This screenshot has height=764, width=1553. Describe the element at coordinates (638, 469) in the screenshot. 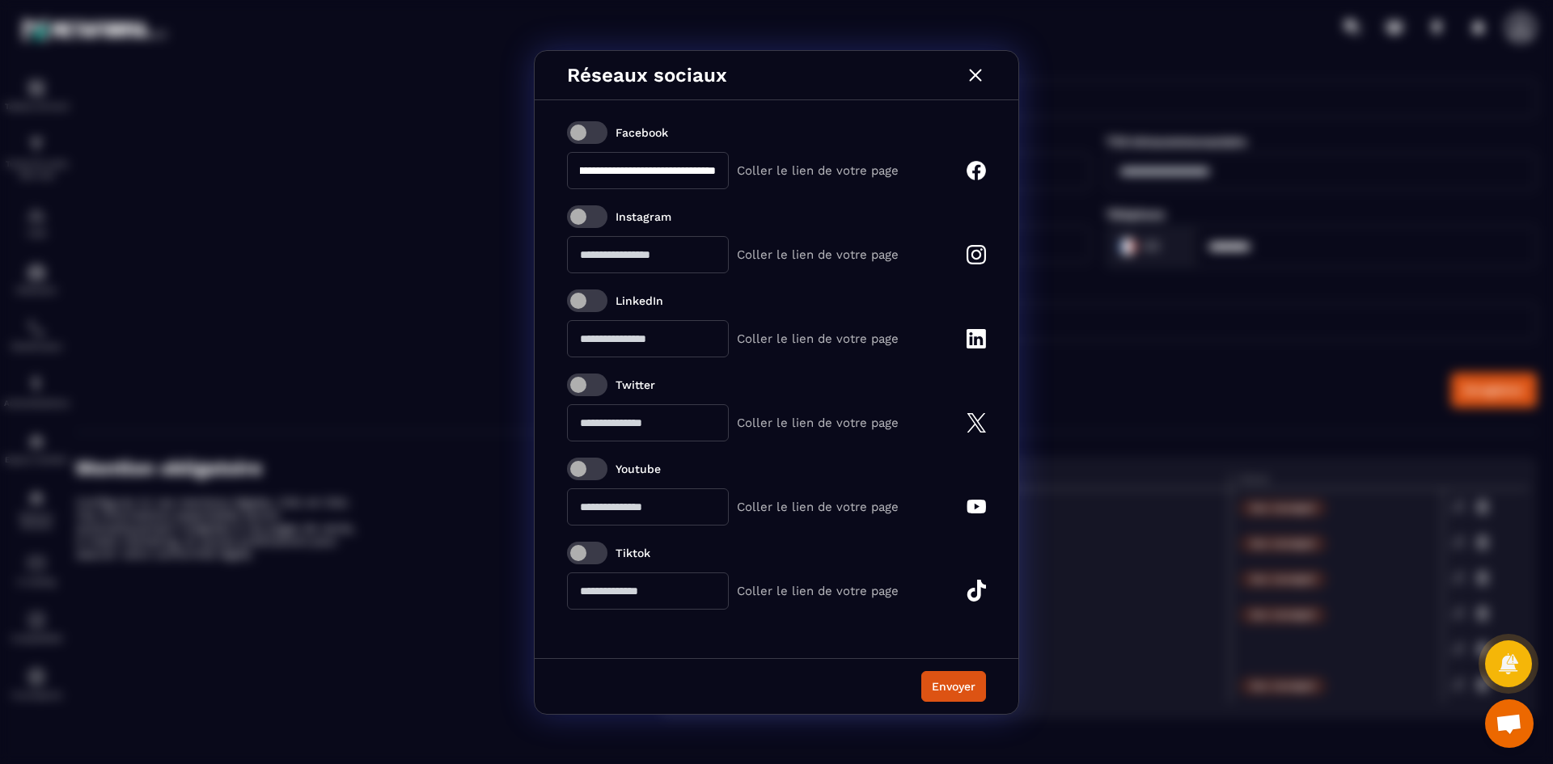

I see `p: Youtube` at that location.